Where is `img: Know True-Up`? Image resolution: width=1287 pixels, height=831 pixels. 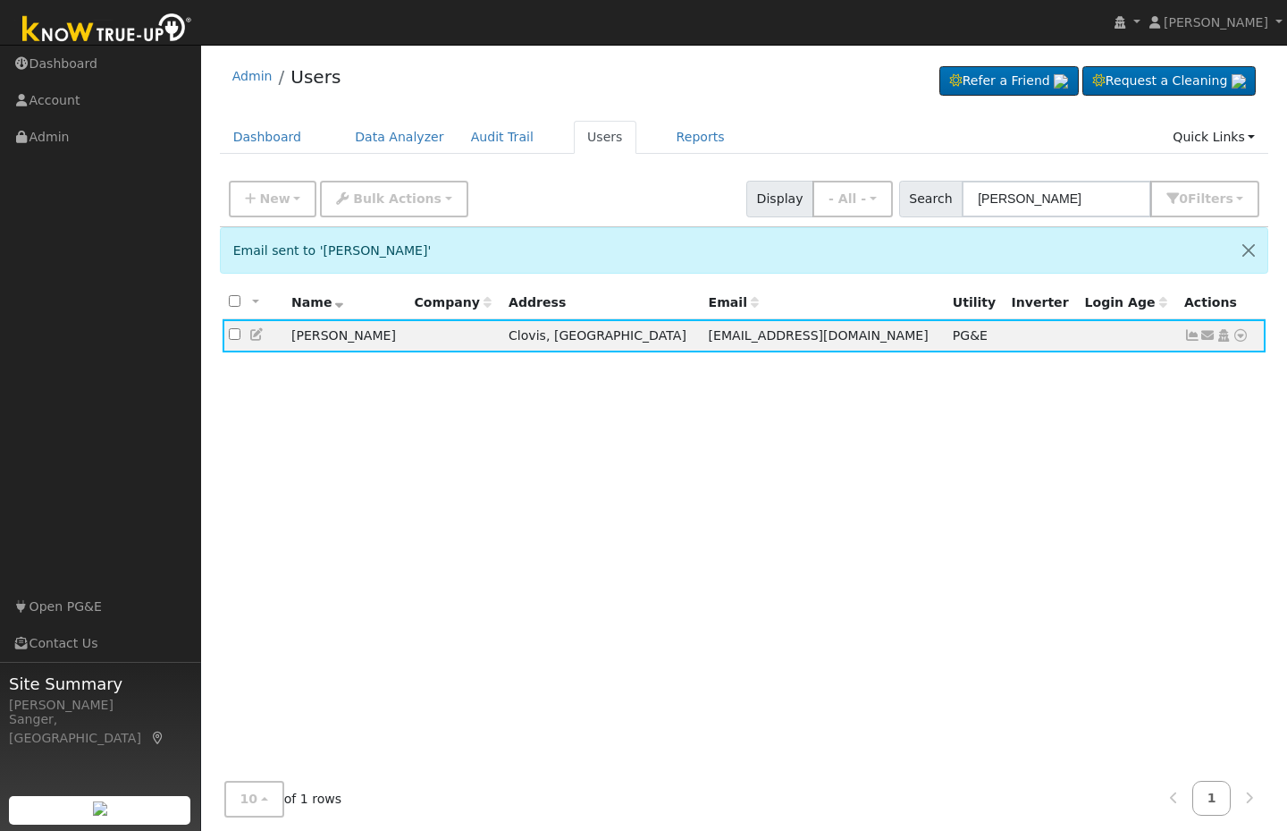
img: Know True-Up is located at coordinates (107, 30).